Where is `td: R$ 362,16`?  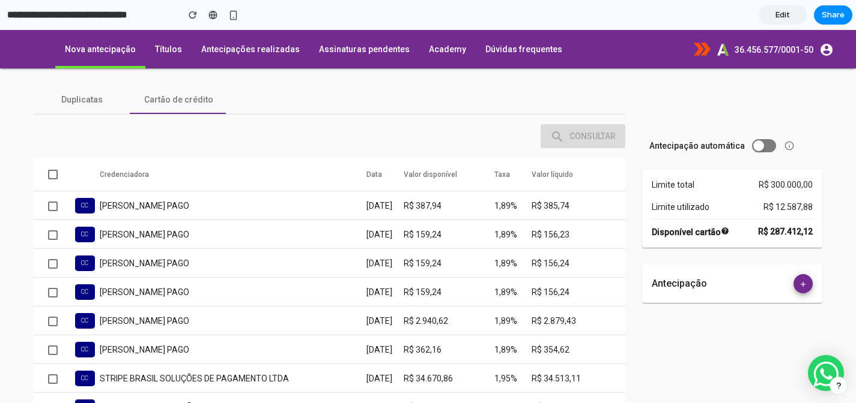
td: R$ 362,16 is located at coordinates (448, 320).